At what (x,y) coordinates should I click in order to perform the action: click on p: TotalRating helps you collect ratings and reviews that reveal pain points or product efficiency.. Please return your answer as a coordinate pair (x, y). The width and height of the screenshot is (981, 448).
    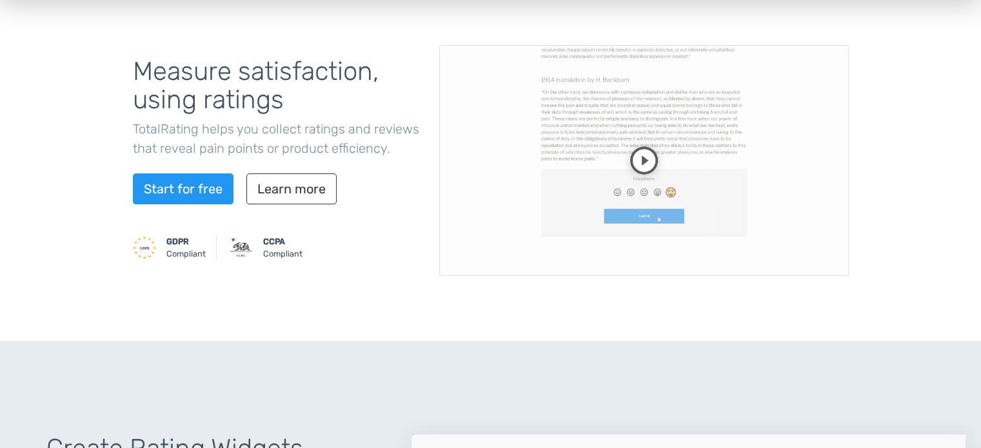
    Looking at the image, I should click on (276, 139).